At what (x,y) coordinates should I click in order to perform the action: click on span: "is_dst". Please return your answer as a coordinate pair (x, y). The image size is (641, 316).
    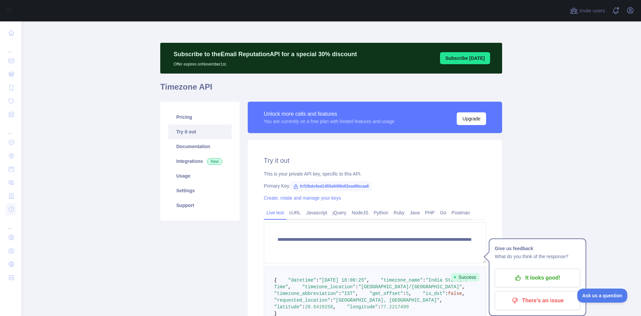
    Looking at the image, I should click on (434, 293).